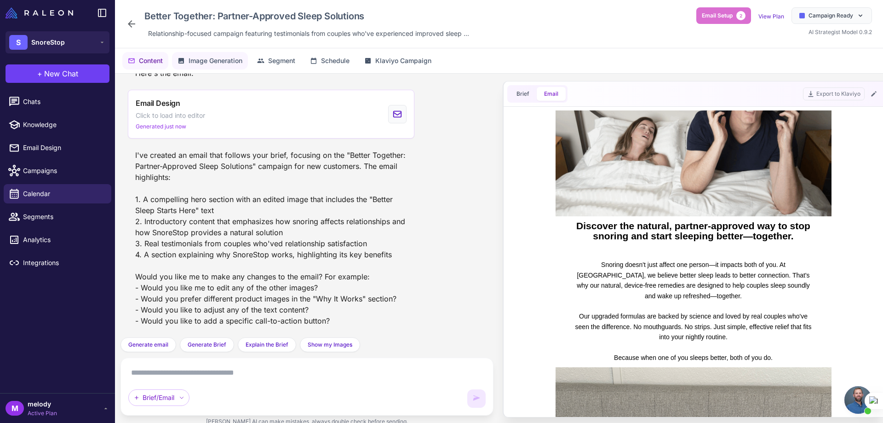  I want to click on span: New Chat, so click(61, 74).